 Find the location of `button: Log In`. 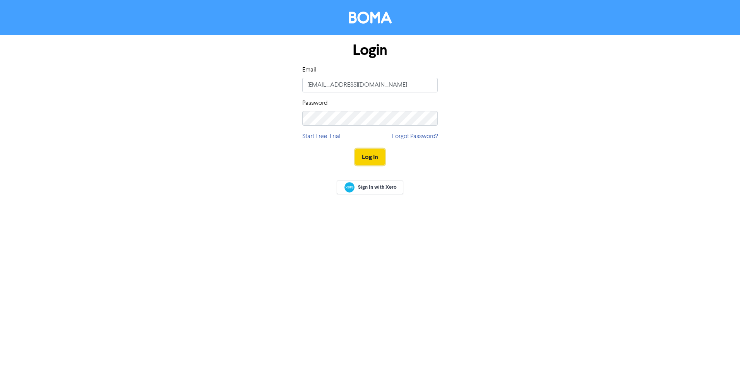

button: Log In is located at coordinates (370, 157).